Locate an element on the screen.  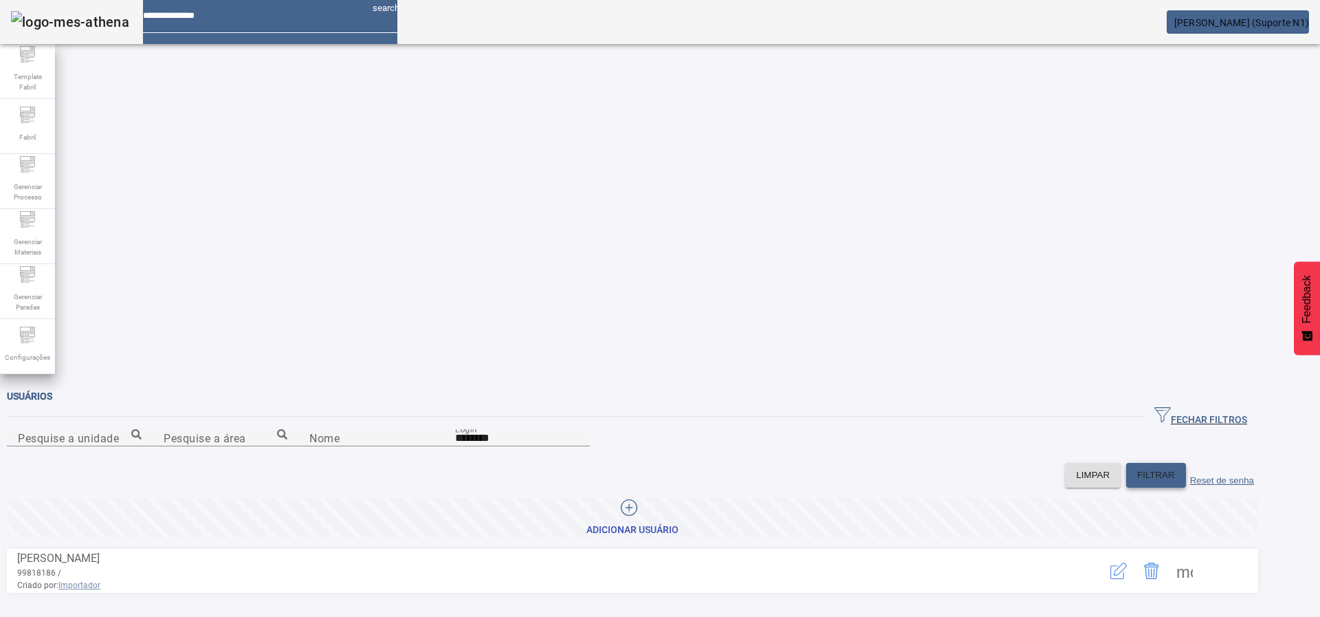
button: Feedback - Mostrar pesquisa is located at coordinates (1307, 308).